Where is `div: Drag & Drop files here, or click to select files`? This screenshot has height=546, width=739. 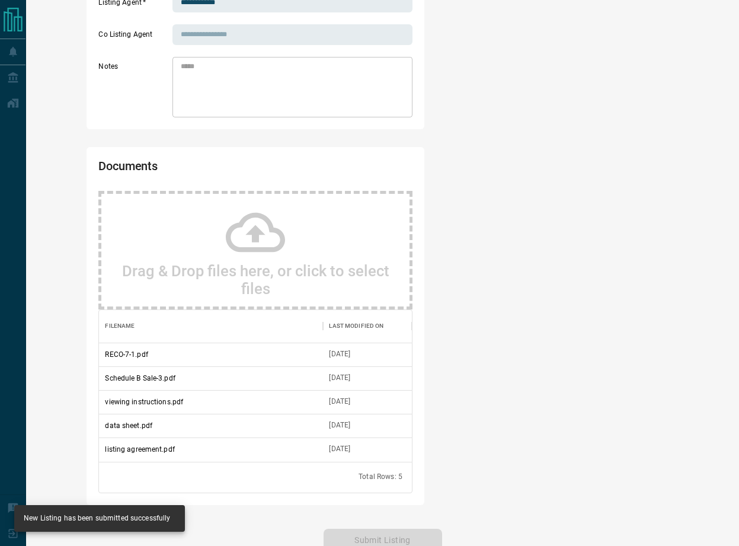 div: Drag & Drop files here, or click to select files is located at coordinates (255, 250).